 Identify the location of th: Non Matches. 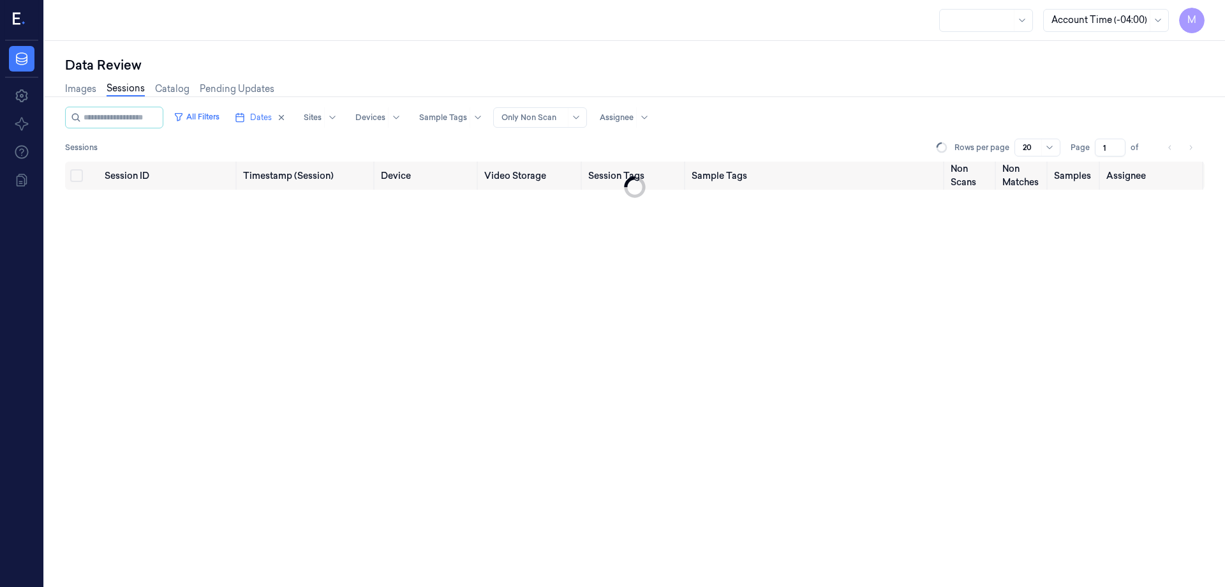
(1023, 176).